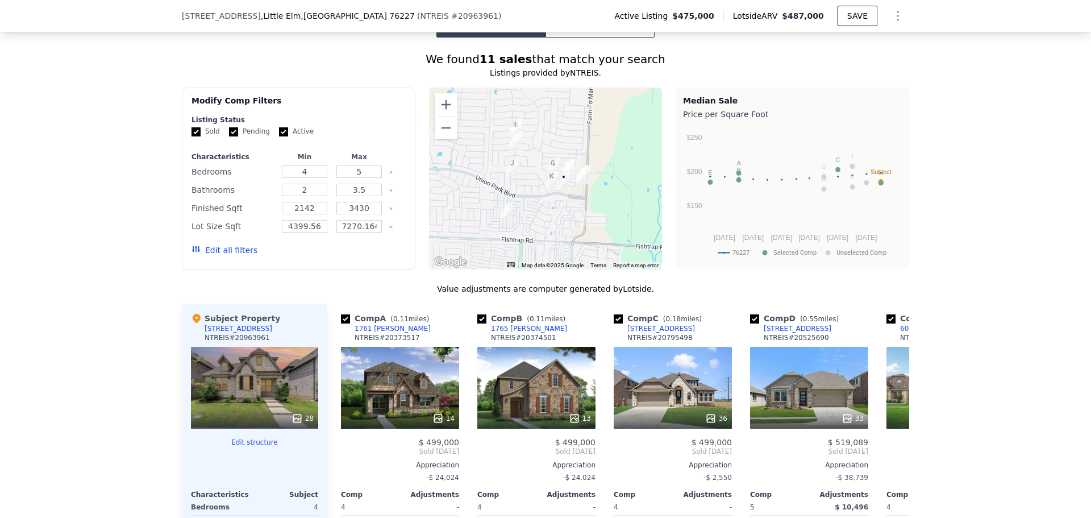  Describe the element at coordinates (695, 138) in the screenshot. I see `text: $250` at that location.